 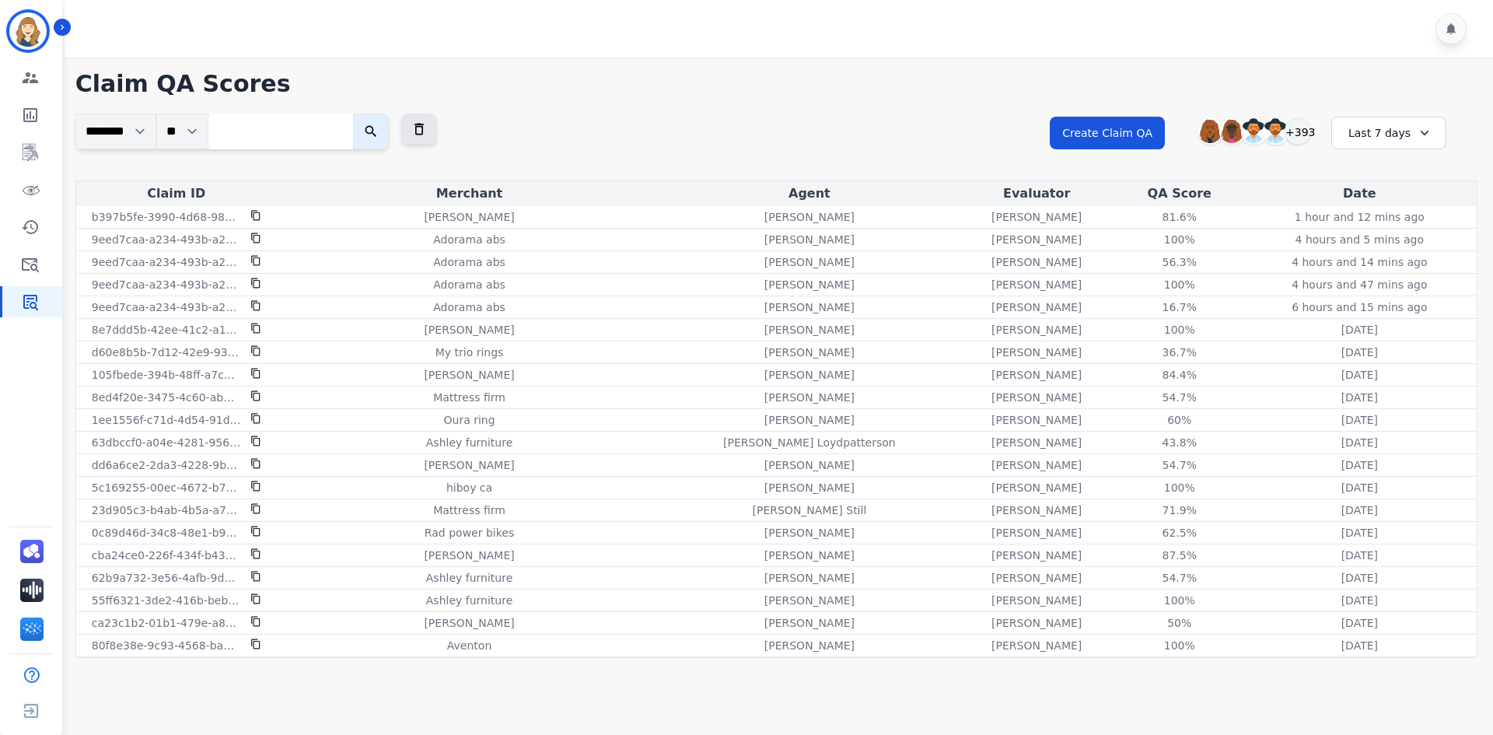 What do you see at coordinates (469, 533) in the screenshot?
I see `p: Rad power bikes` at bounding box center [469, 533].